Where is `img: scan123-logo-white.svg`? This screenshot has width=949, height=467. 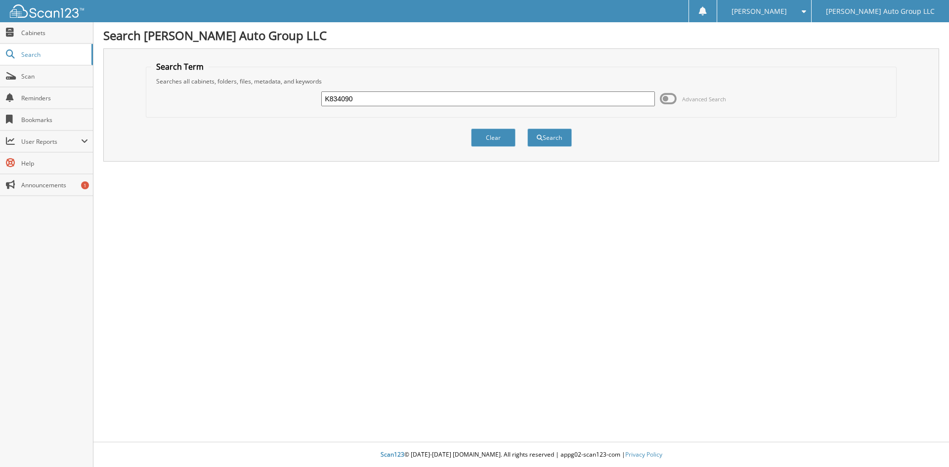 img: scan123-logo-white.svg is located at coordinates (47, 11).